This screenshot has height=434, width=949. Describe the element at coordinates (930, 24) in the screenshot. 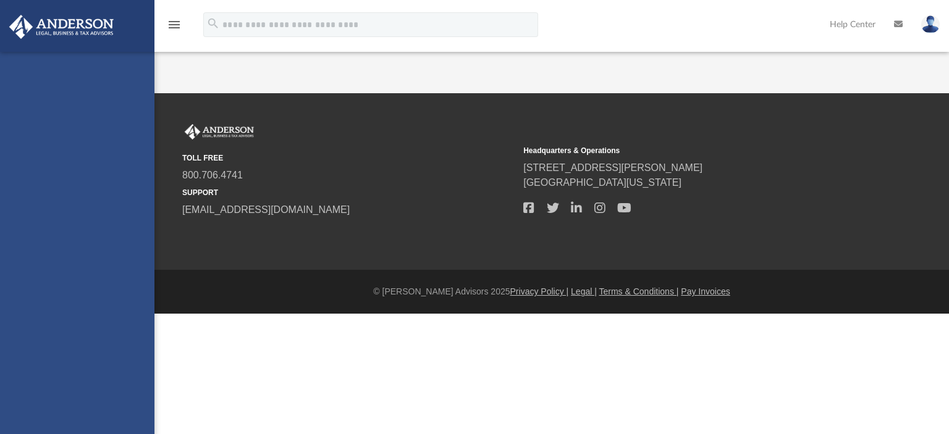

I see `img: User Pic` at that location.